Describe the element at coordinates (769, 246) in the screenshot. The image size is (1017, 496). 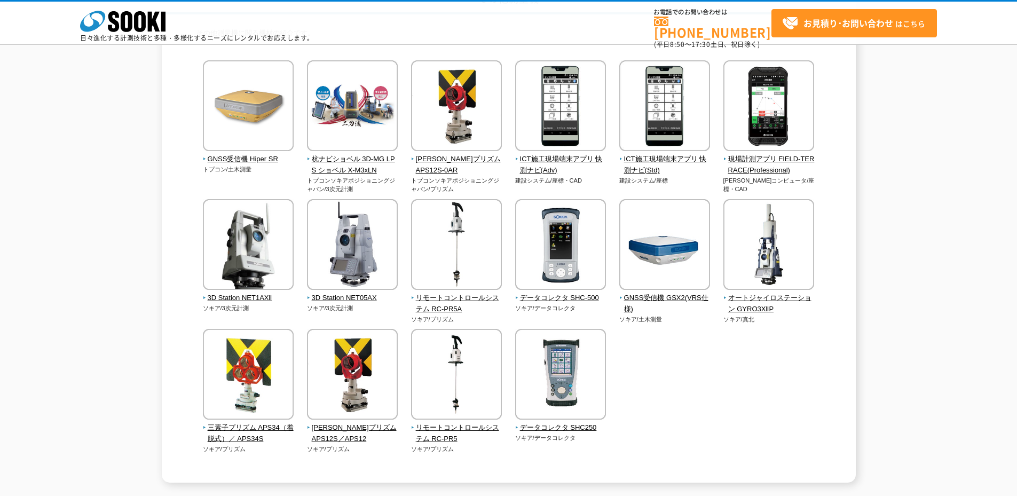
I see `img: オートジャイロステーション GYRO3XⅡP` at that location.